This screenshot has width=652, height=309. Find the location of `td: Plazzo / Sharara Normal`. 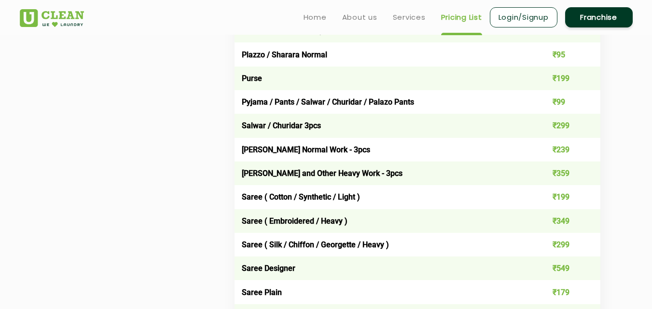

td: Plazzo / Sharara Normal is located at coordinates (381, 54).